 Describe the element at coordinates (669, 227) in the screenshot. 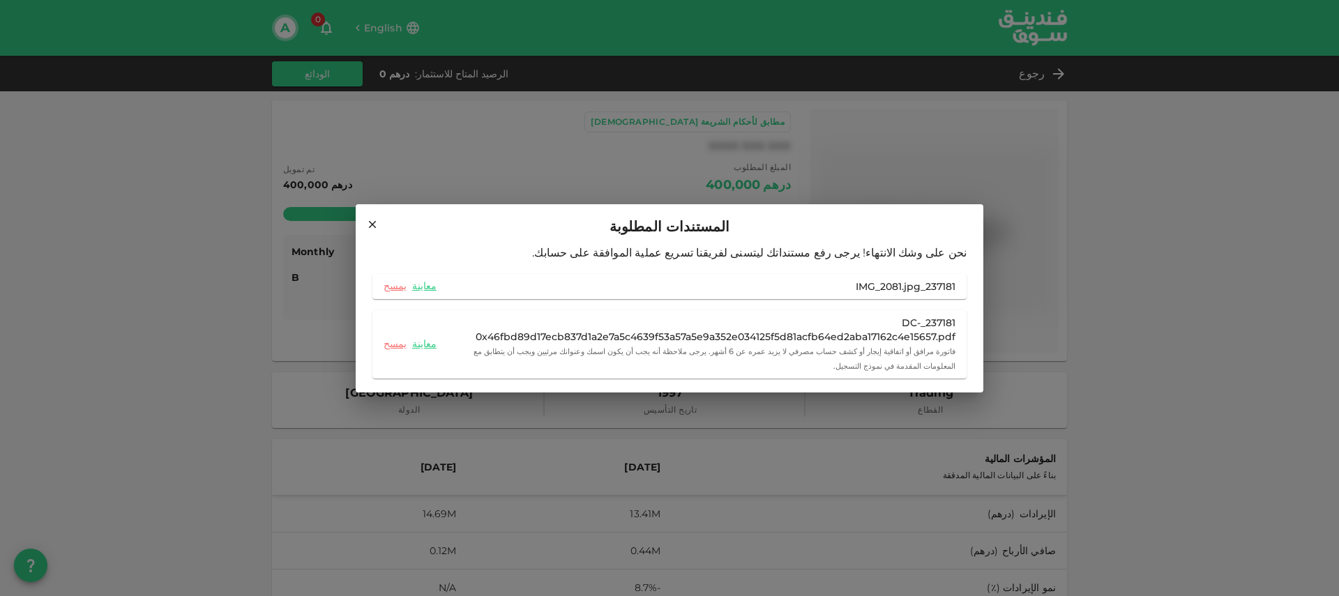

I see `span: المستندات المطلوبة` at that location.